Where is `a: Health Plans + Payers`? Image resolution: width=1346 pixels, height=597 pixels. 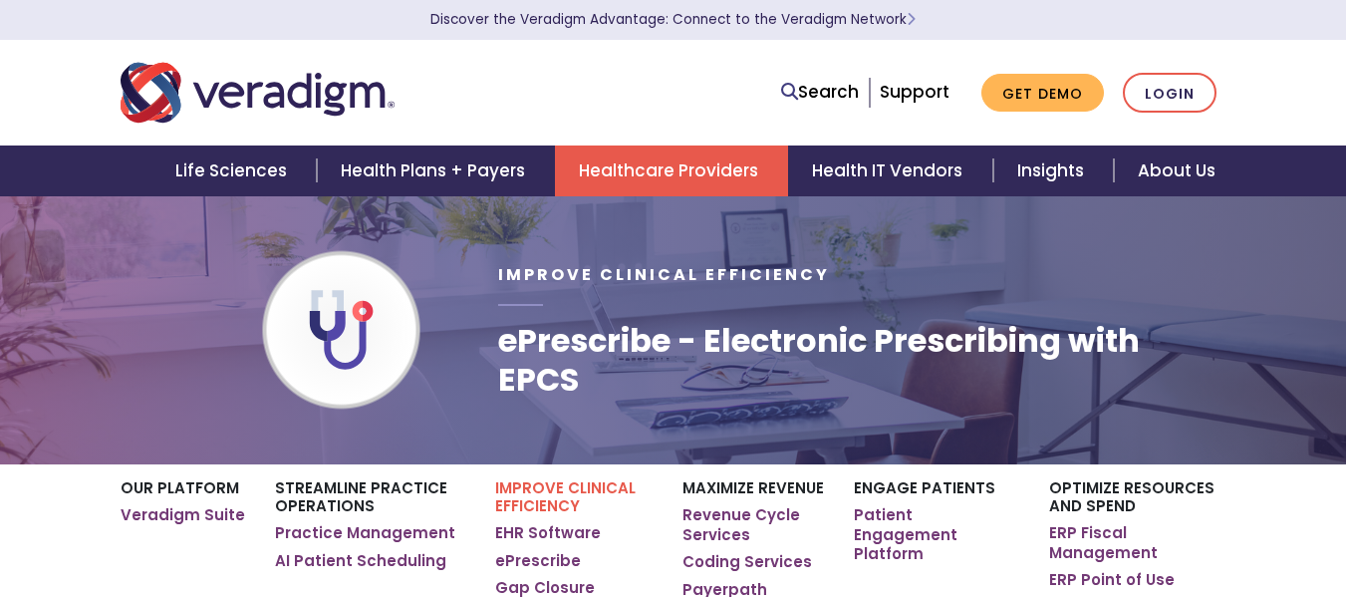 a: Health Plans + Payers is located at coordinates (435, 170).